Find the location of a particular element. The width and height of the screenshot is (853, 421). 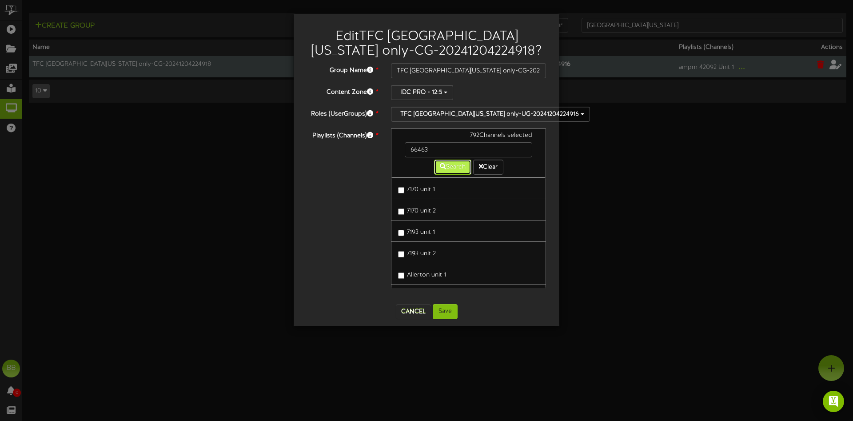

div: 792 Channels selected is located at coordinates (468, 136).